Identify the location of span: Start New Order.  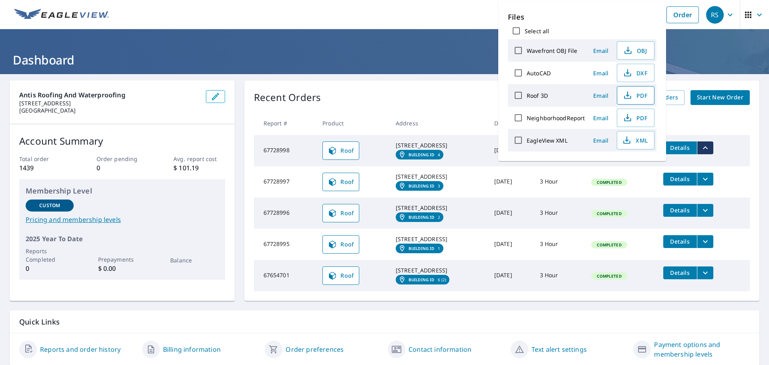
(720, 97).